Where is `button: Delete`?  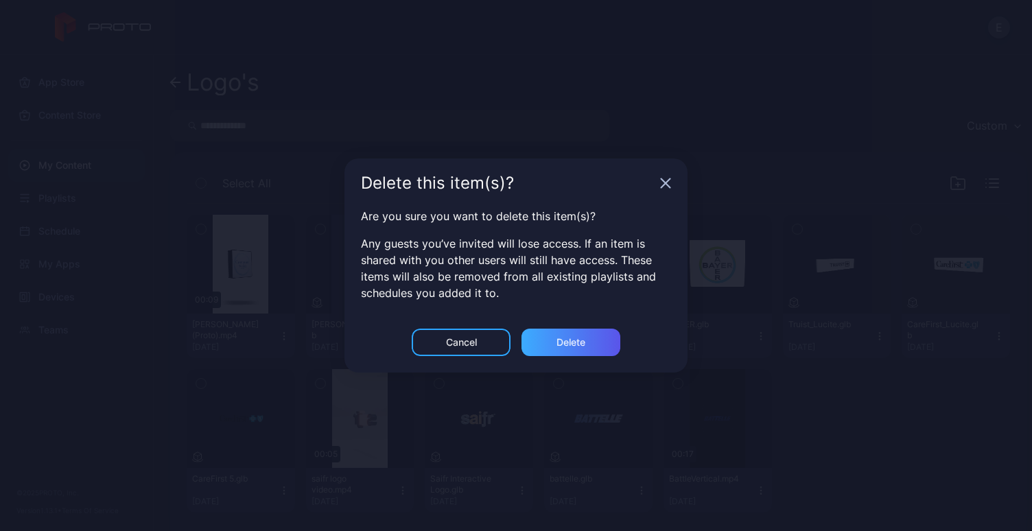
button: Delete is located at coordinates (571, 342).